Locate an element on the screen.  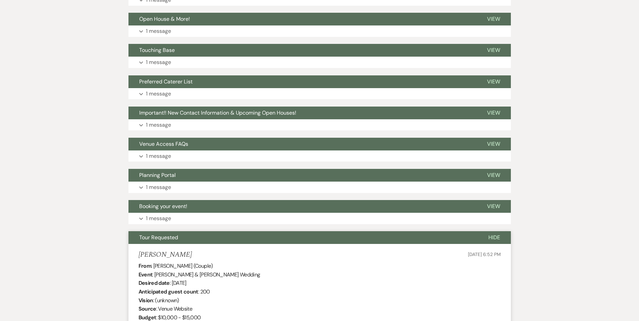
button: Touching Base is located at coordinates (302, 50).